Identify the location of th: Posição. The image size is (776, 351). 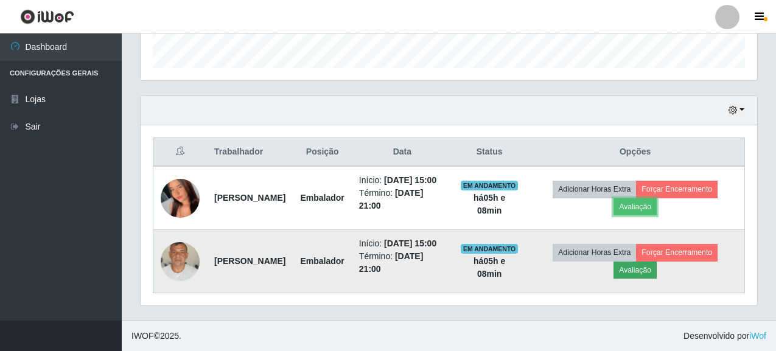
(322, 152).